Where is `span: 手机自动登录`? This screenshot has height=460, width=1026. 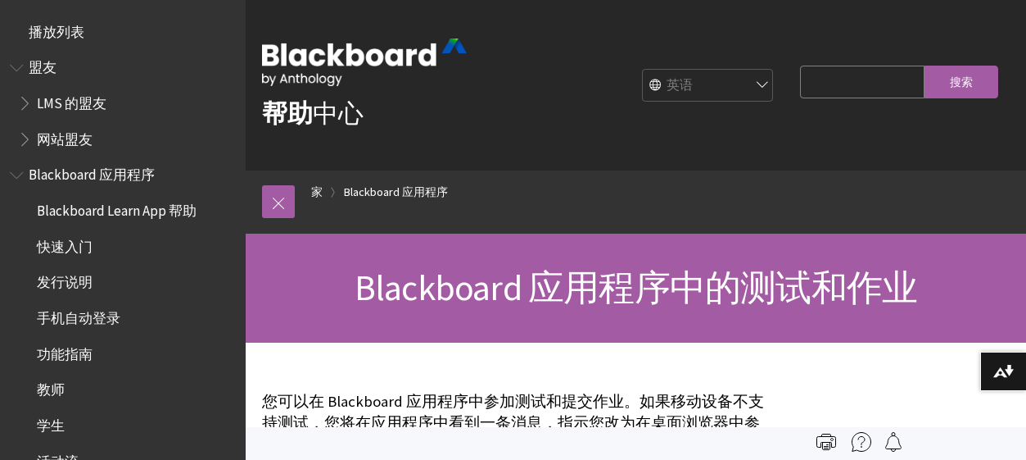
span: 手机自动登录 is located at coordinates (79, 315).